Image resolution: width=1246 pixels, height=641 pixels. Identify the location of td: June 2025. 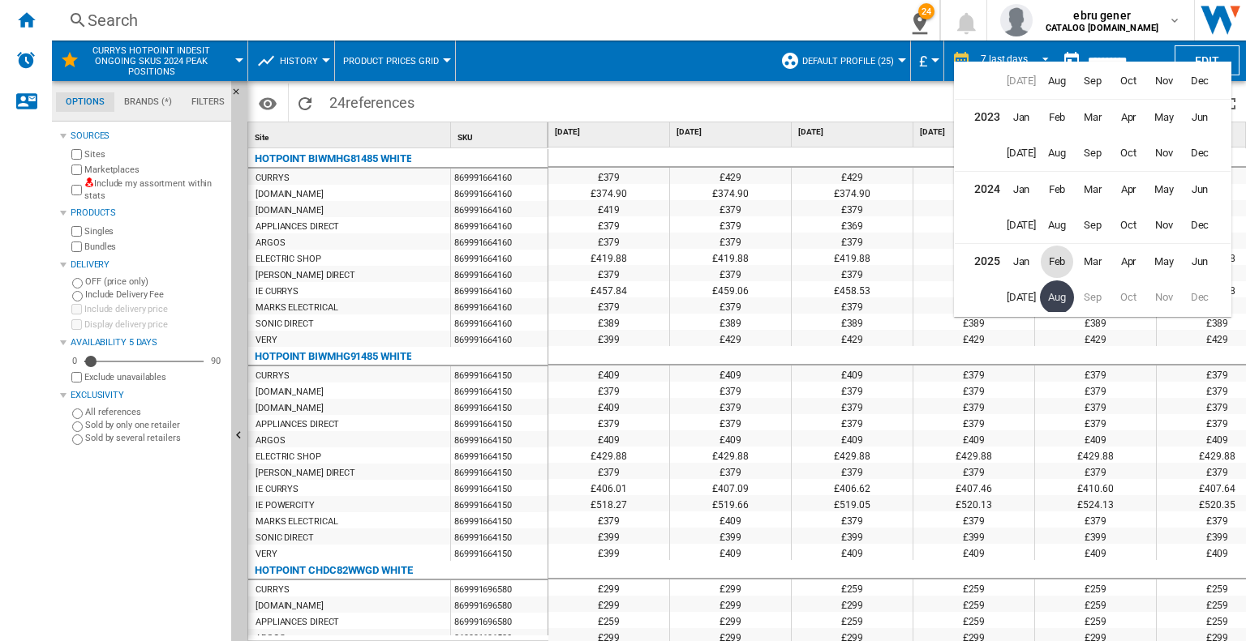
(1206, 261).